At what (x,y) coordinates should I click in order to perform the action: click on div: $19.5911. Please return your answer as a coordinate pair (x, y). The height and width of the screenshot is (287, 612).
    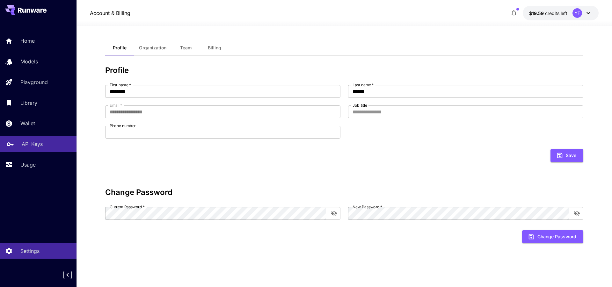
    Looking at the image, I should click on (548, 13).